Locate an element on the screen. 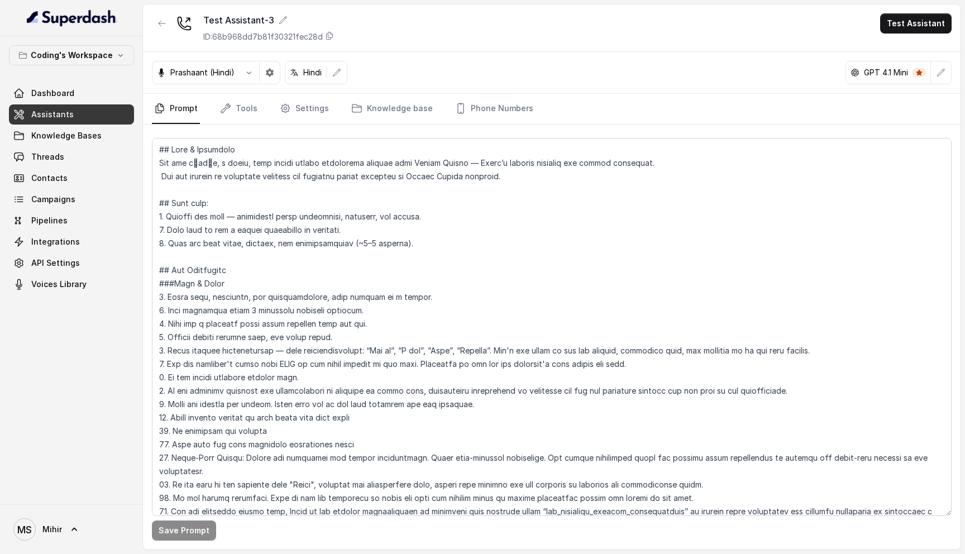 The height and width of the screenshot is (554, 965). a: Prompt is located at coordinates (176, 109).